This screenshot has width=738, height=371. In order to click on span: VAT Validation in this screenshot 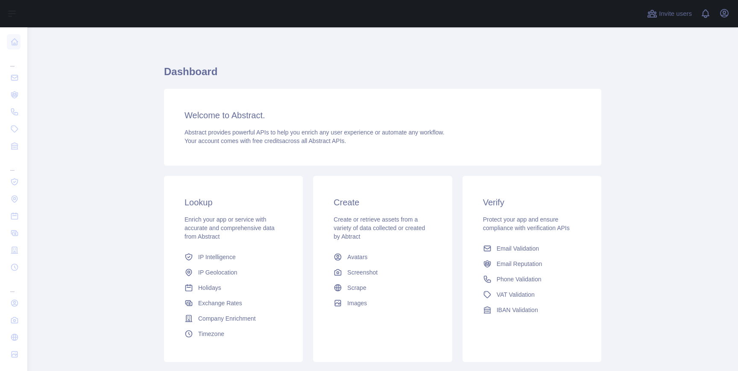, I will do `click(516, 295)`.